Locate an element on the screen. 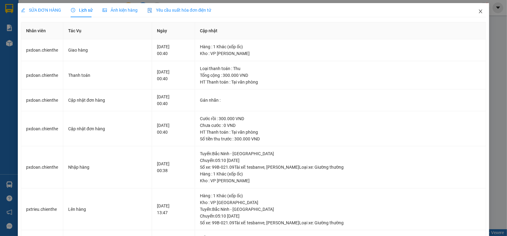 This screenshot has height=236, width=507. span: Yêu cầu xuất hóa đơn điện tử is located at coordinates (179, 10).